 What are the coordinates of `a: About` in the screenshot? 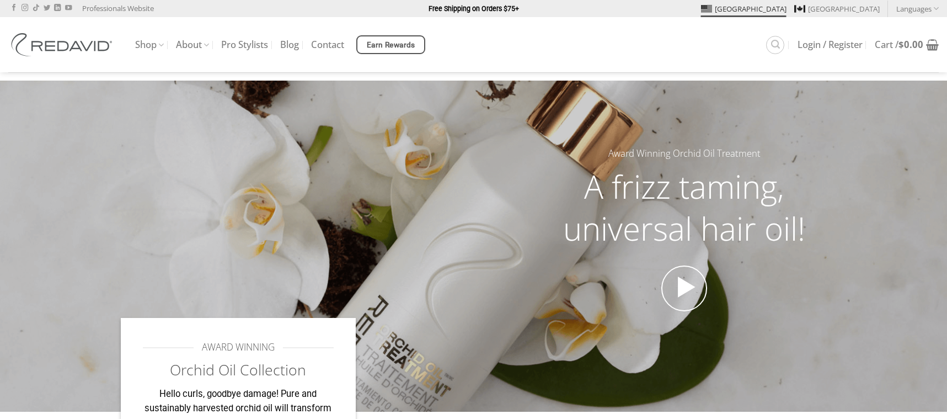 It's located at (192, 45).